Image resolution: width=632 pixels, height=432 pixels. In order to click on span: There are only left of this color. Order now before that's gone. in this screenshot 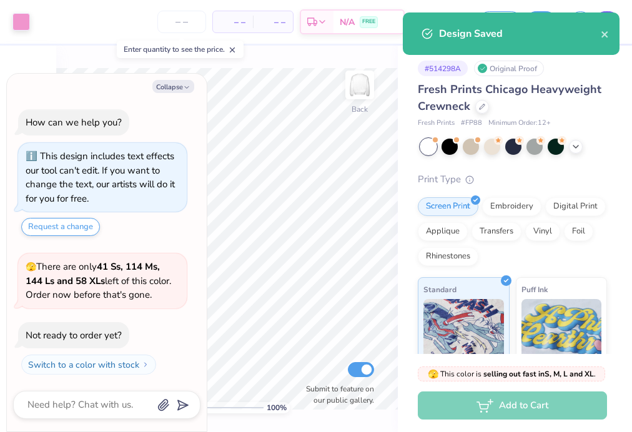, I will do `click(98, 280)`.